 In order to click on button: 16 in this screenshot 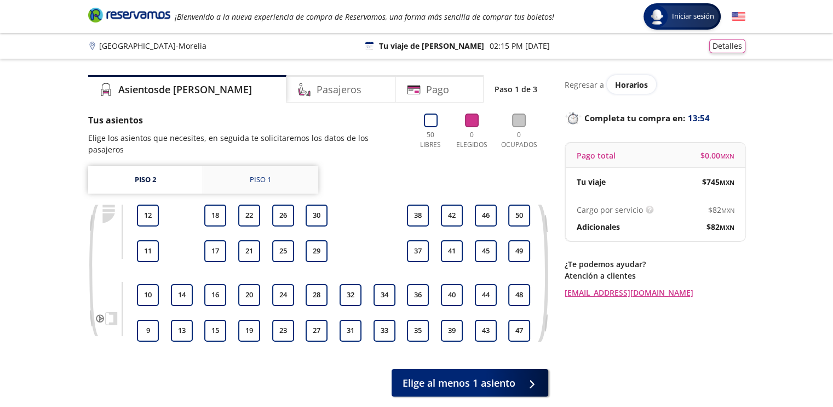, I will do `click(215, 295)`.